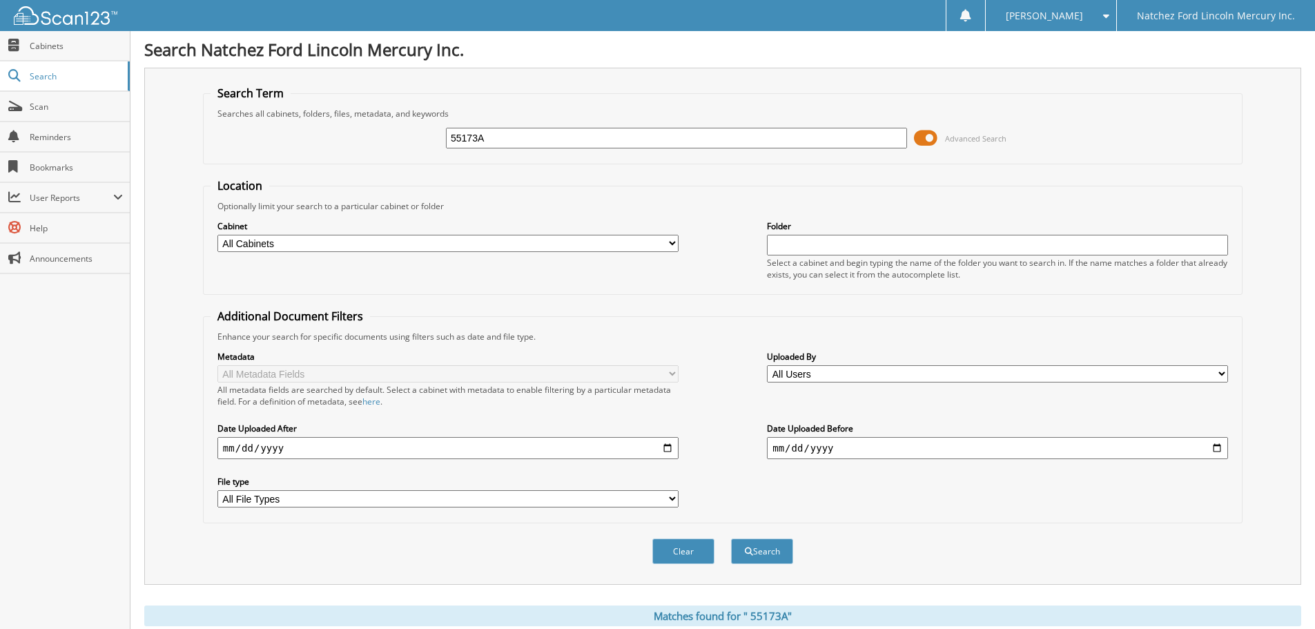 This screenshot has height=629, width=1315. Describe the element at coordinates (975, 138) in the screenshot. I see `span: Advanced Search` at that location.